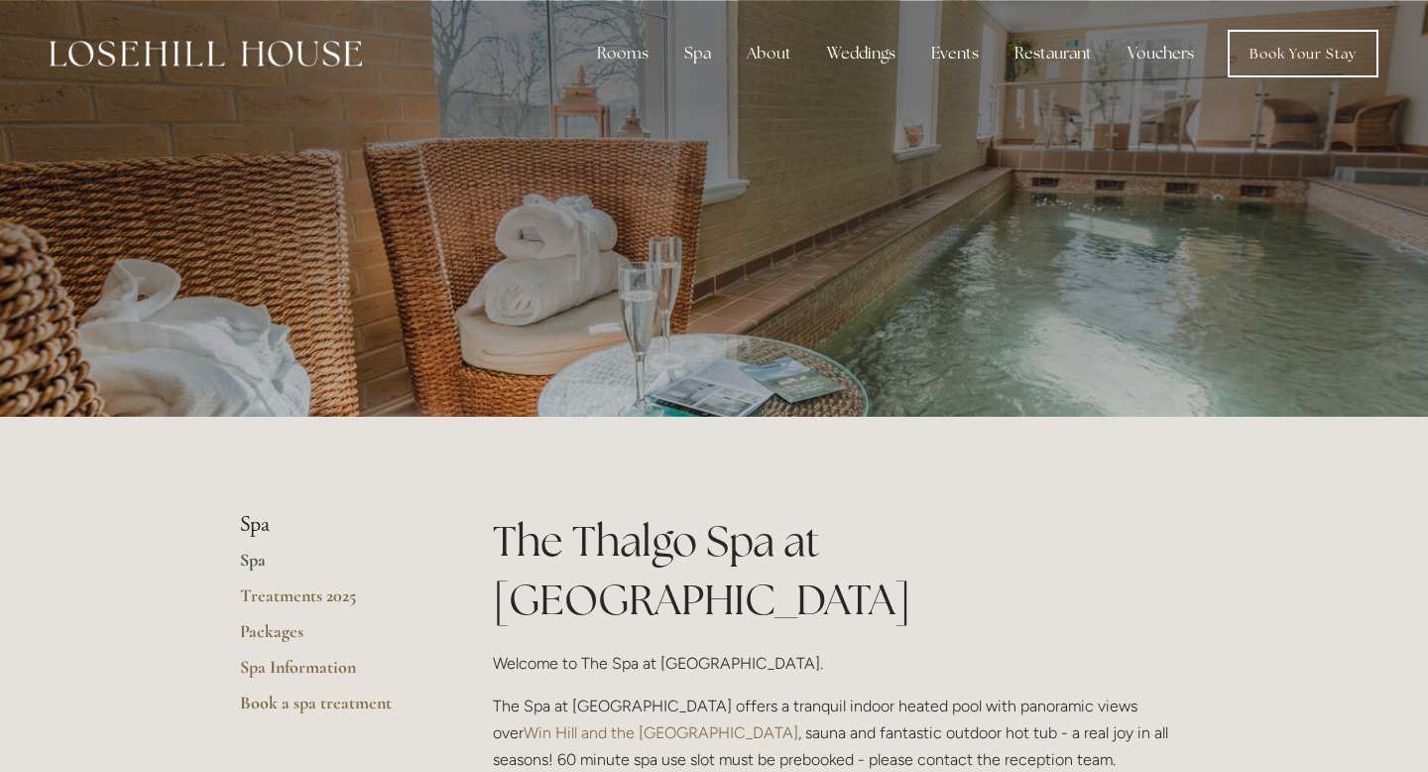 The image size is (1428, 772). Describe the element at coordinates (334, 638) in the screenshot. I see `a: Packages` at that location.